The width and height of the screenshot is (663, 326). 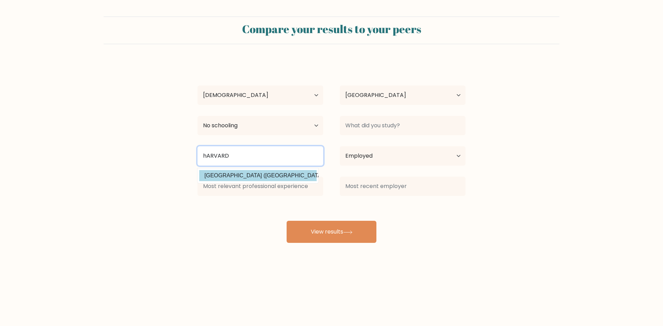 What do you see at coordinates (331, 29) in the screenshot?
I see `h2: Compare your results to your peers` at bounding box center [331, 29].